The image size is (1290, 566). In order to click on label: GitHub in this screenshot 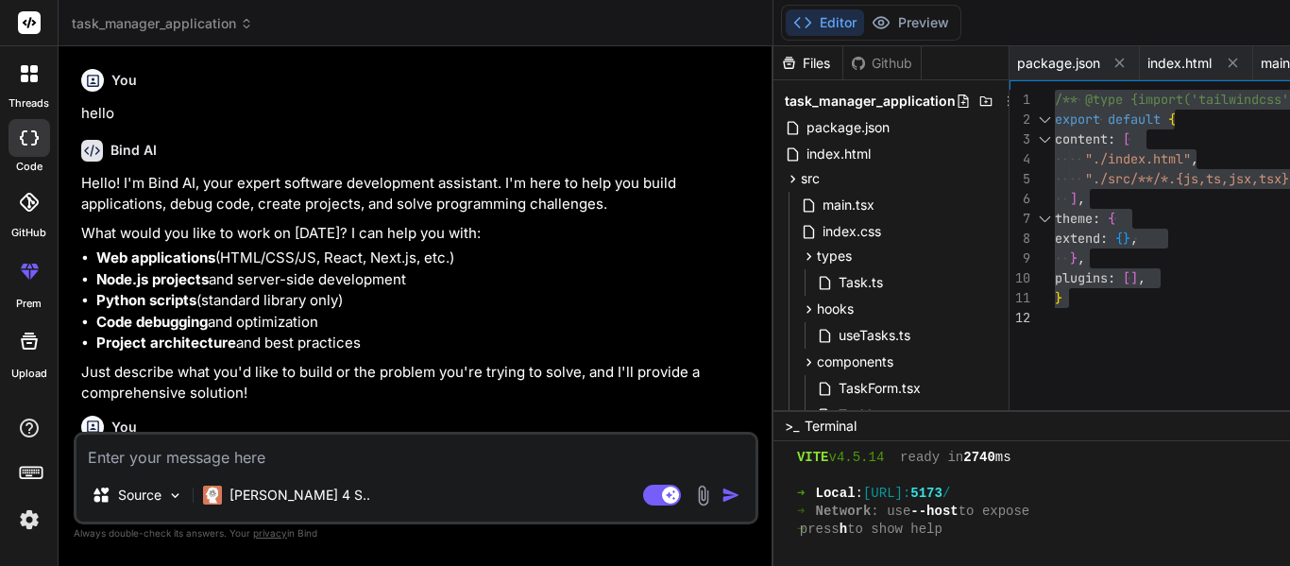, I will do `click(28, 232)`.